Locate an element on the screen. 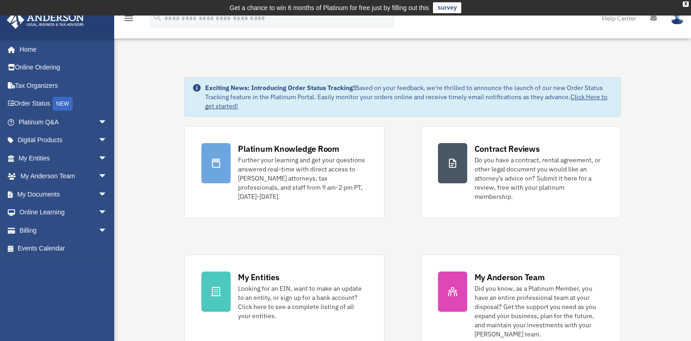 The image size is (691, 341). a: Events Calendar is located at coordinates (63, 248).